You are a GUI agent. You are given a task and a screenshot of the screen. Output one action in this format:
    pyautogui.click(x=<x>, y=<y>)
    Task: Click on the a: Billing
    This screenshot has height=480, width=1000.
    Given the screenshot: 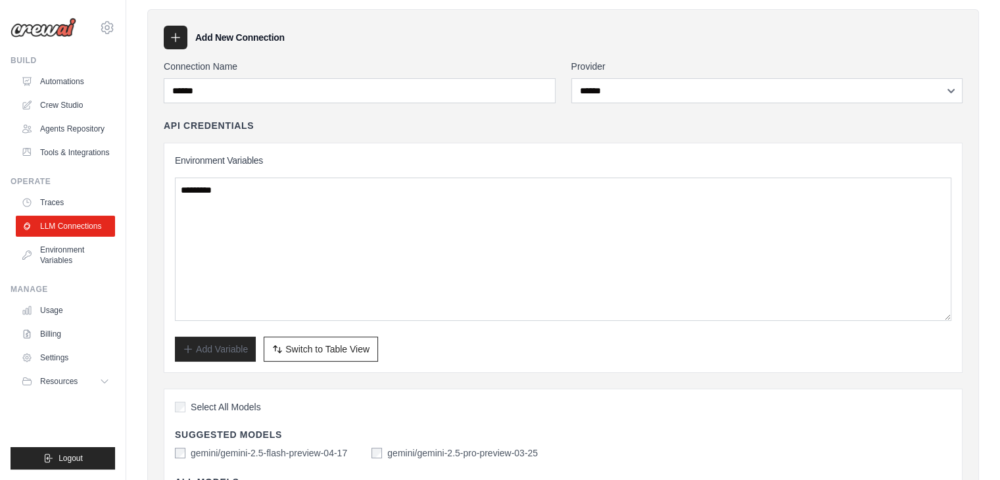 What is the action you would take?
    pyautogui.click(x=65, y=334)
    